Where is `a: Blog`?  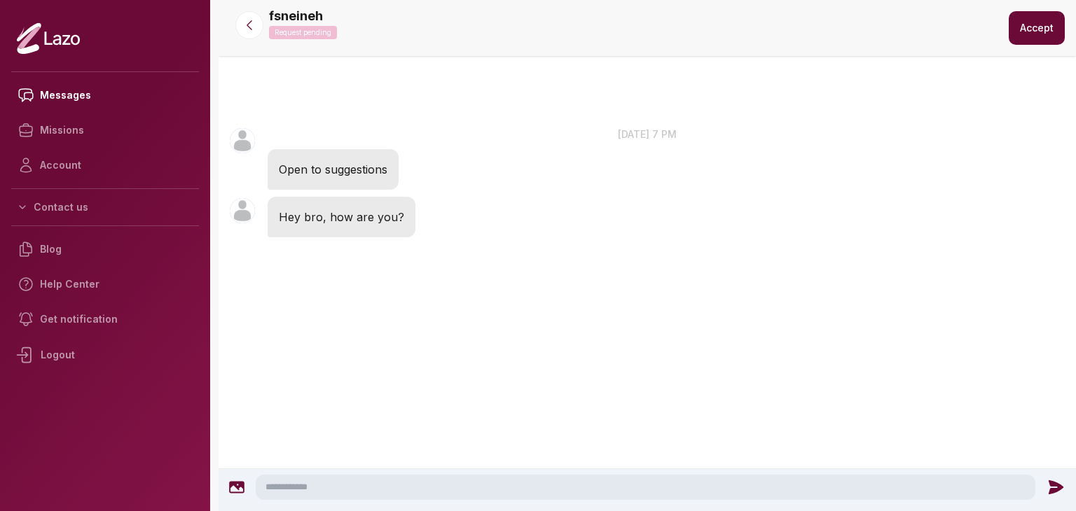
a: Blog is located at coordinates (105, 249).